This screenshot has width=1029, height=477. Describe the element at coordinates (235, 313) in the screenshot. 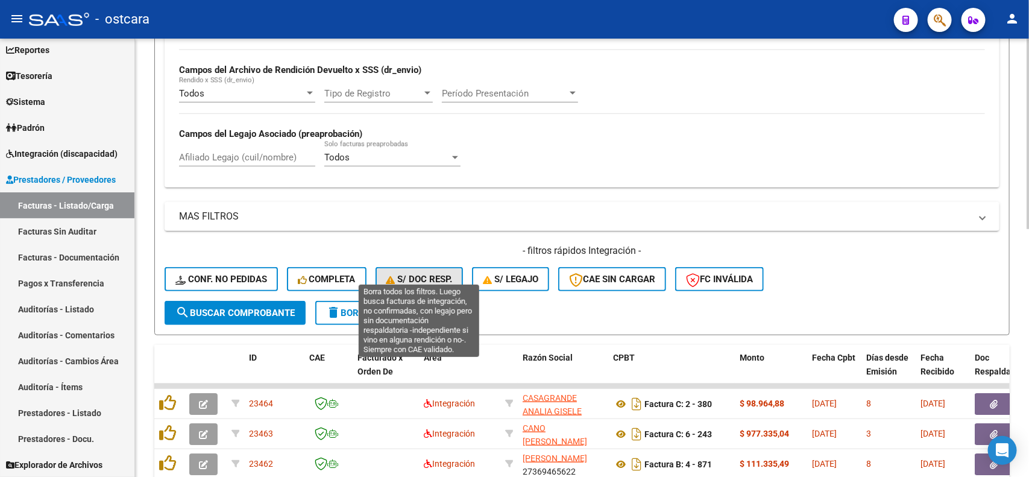

I see `button: Buscar Comprobante` at that location.